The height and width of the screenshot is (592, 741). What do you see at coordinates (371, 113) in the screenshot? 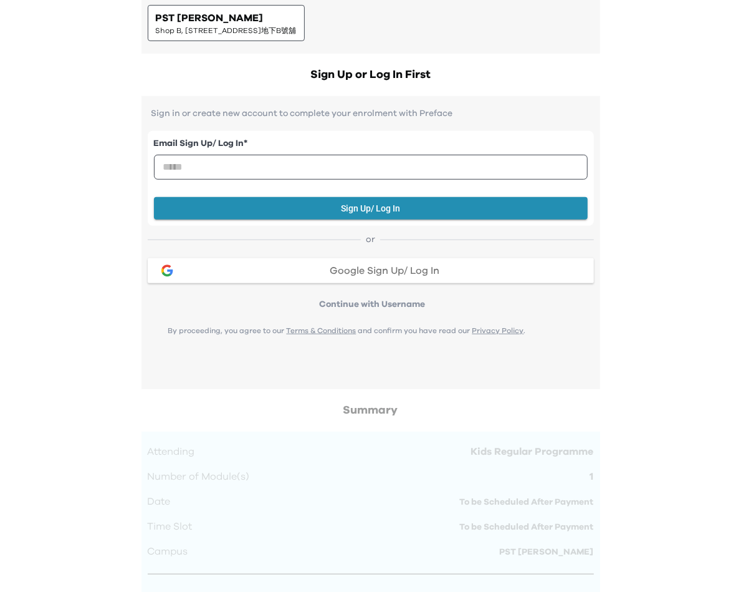
I see `p: Sign in or create new account to complete your enrolment with Preface` at bounding box center [371, 113].